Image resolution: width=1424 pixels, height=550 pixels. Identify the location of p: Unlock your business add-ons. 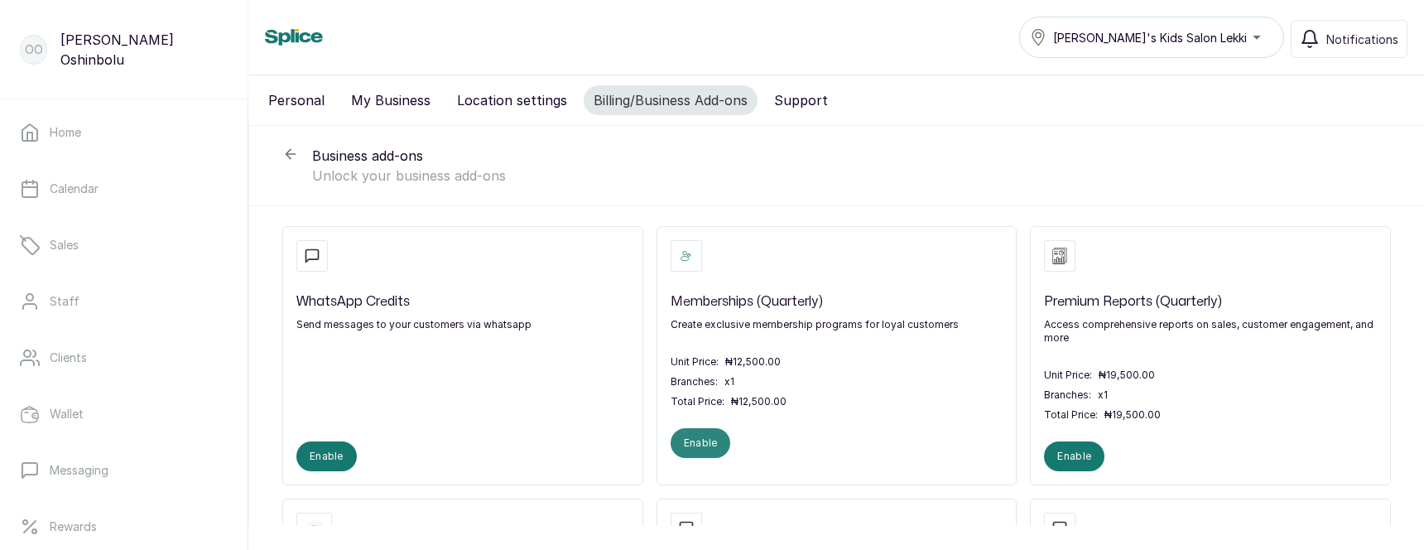
(851, 176).